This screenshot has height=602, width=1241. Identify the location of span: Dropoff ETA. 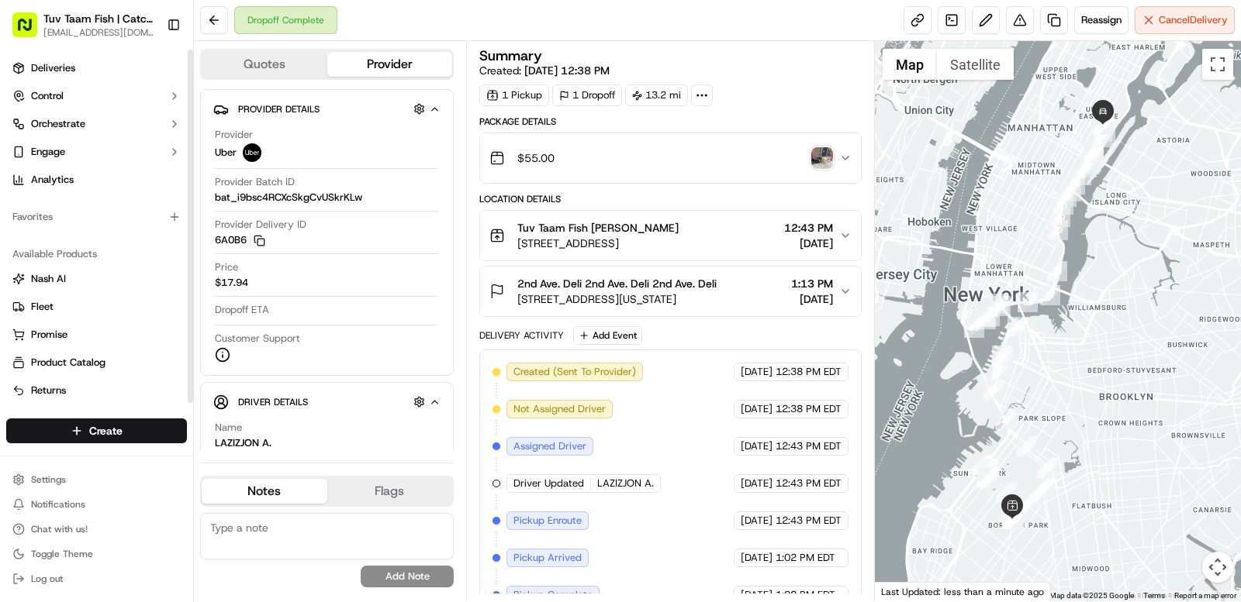
(242, 310).